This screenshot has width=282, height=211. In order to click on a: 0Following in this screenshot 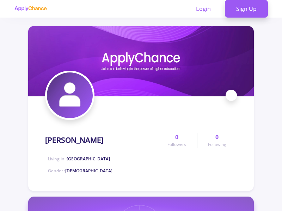, I will do `click(217, 141)`.